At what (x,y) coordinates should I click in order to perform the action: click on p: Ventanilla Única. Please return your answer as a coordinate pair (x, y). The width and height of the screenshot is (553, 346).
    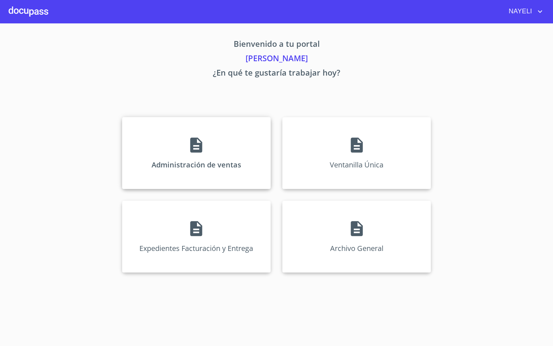
    Looking at the image, I should click on (356, 164).